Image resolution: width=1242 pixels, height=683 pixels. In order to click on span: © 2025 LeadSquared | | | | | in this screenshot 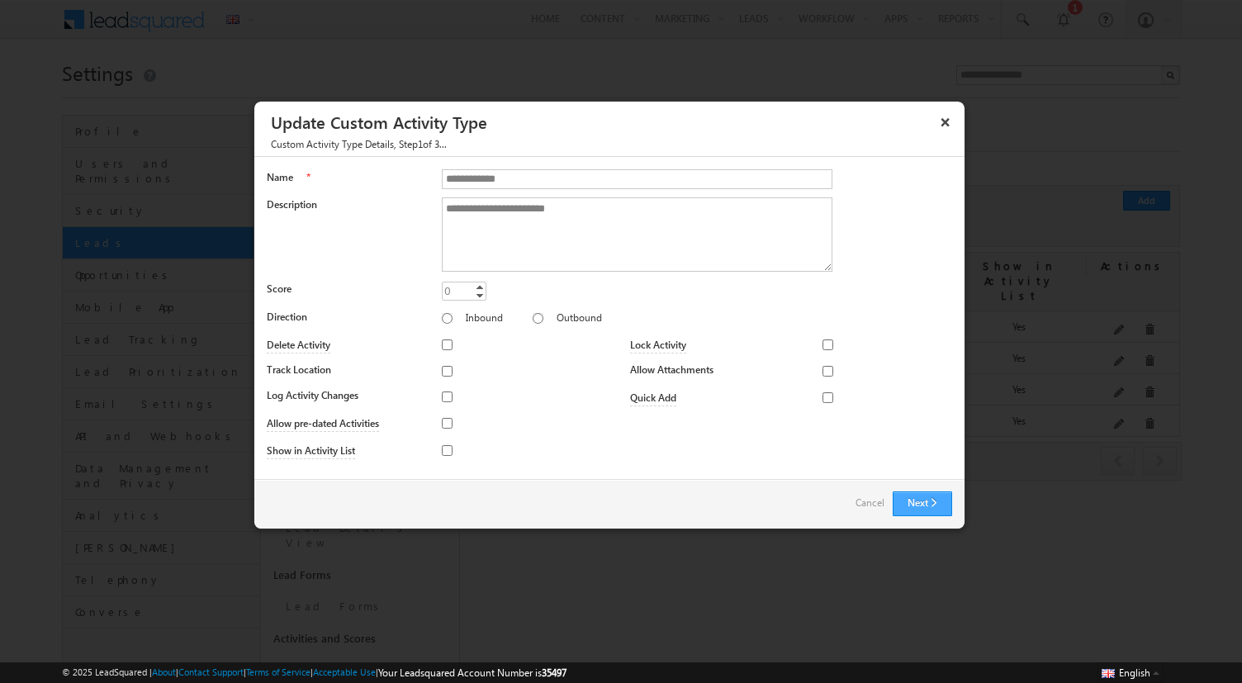, I will do `click(314, 672)`.